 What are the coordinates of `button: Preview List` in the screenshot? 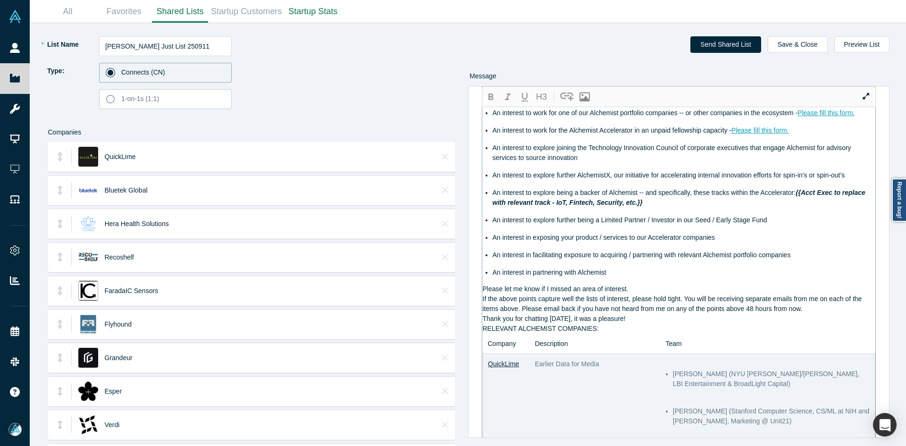 It's located at (862, 44).